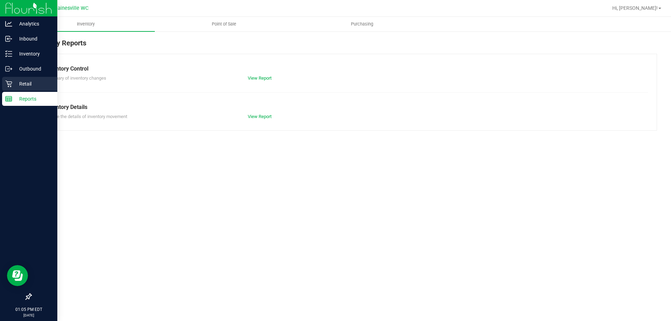  What do you see at coordinates (33, 24) in the screenshot?
I see `p: Analytics` at bounding box center [33, 24].